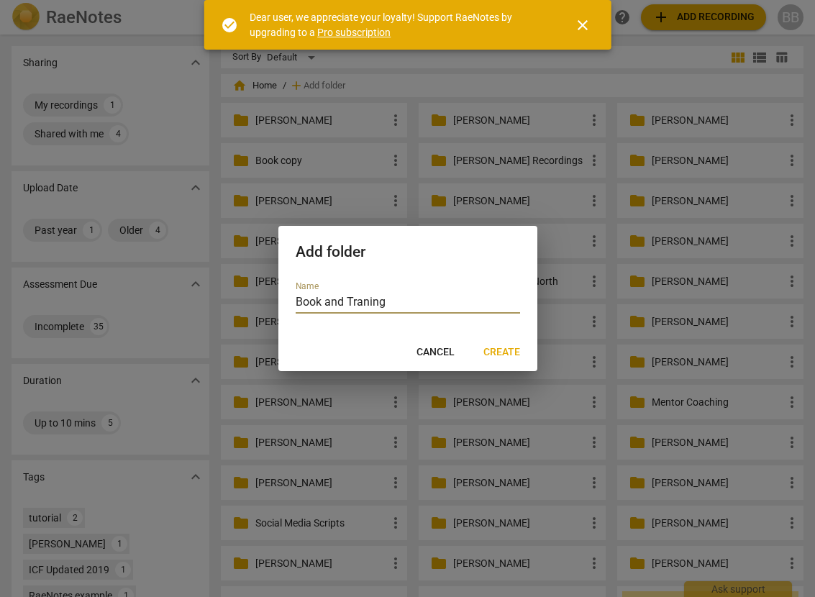 Image resolution: width=815 pixels, height=597 pixels. I want to click on button: Close, so click(583, 25).